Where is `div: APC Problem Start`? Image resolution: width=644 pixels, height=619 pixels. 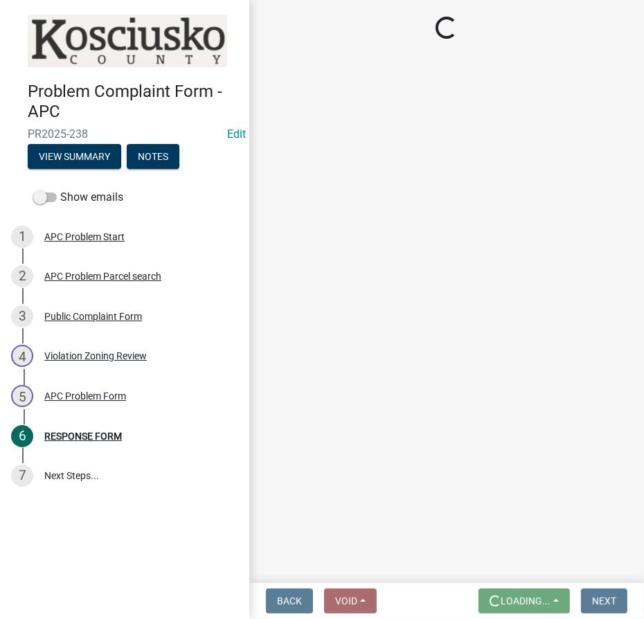
div: APC Problem Start is located at coordinates (85, 237).